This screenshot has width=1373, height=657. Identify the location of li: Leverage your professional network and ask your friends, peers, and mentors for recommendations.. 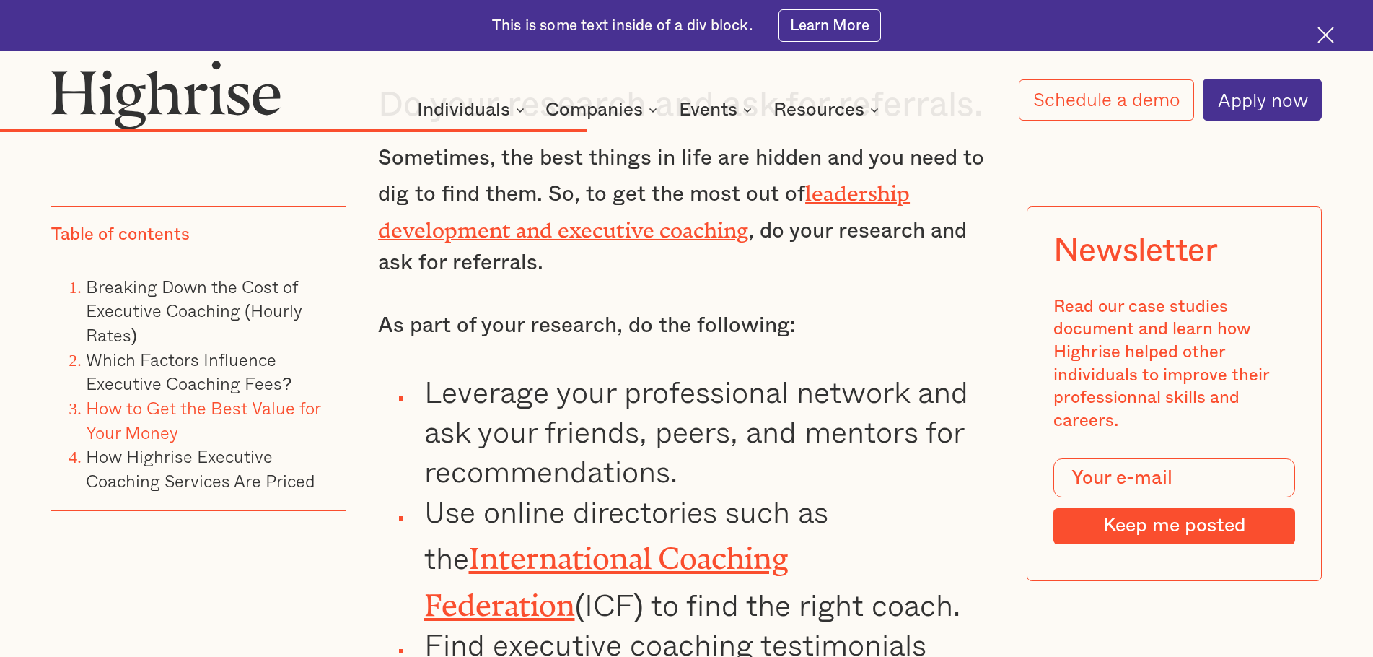
(704, 432).